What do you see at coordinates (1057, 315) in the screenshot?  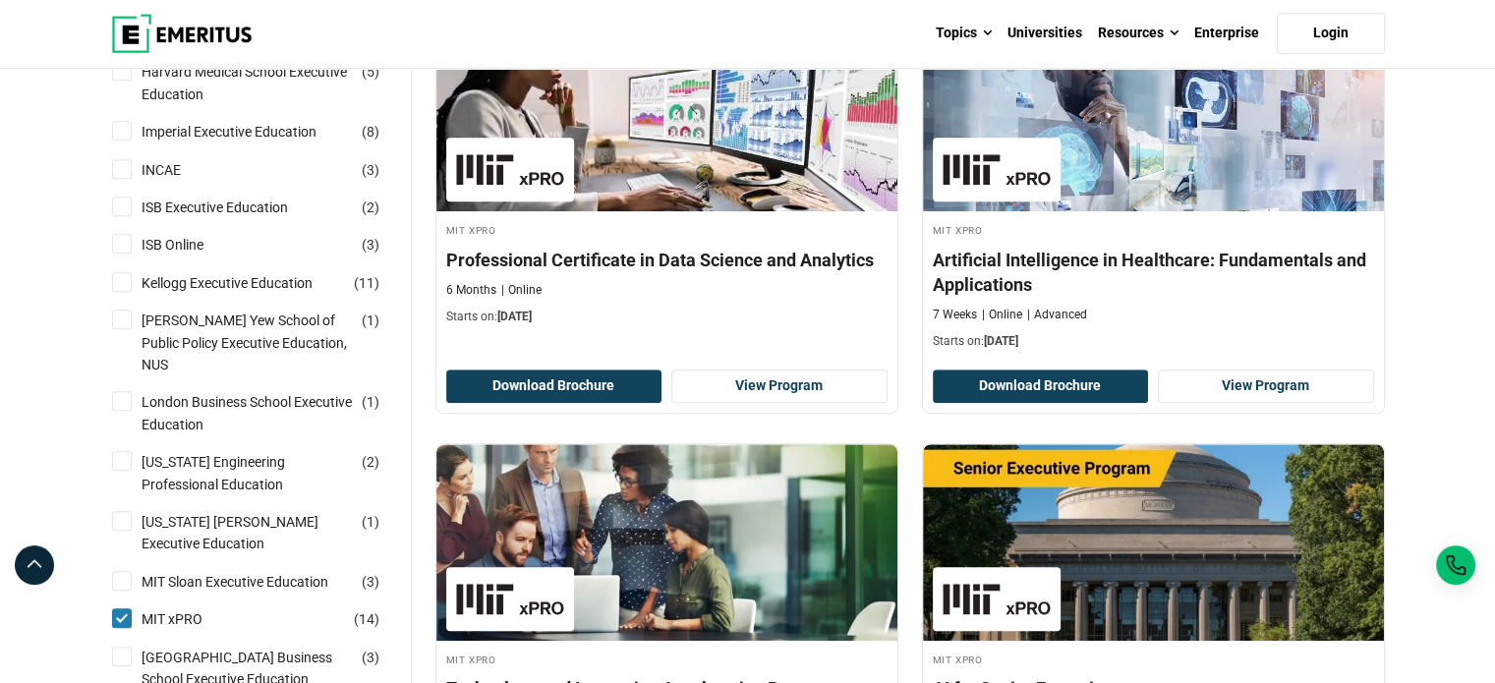 I see `p: Advanced` at bounding box center [1057, 315].